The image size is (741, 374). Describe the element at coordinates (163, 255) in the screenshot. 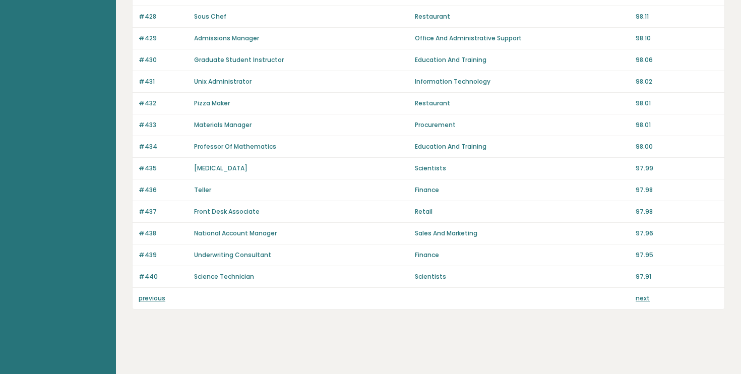

I see `p: #439` at that location.